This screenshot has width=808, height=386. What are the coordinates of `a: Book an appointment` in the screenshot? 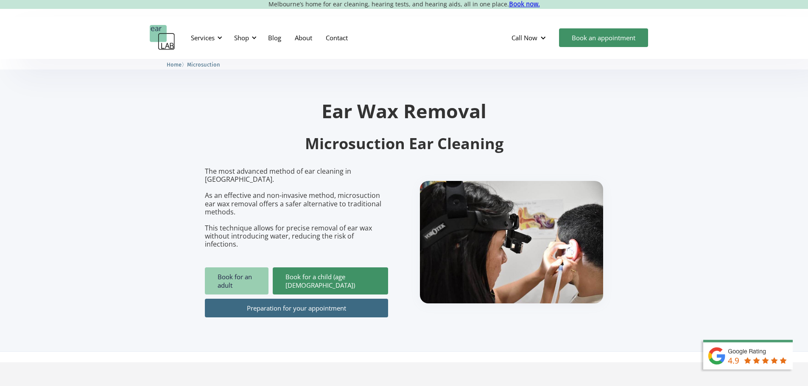 It's located at (603, 38).